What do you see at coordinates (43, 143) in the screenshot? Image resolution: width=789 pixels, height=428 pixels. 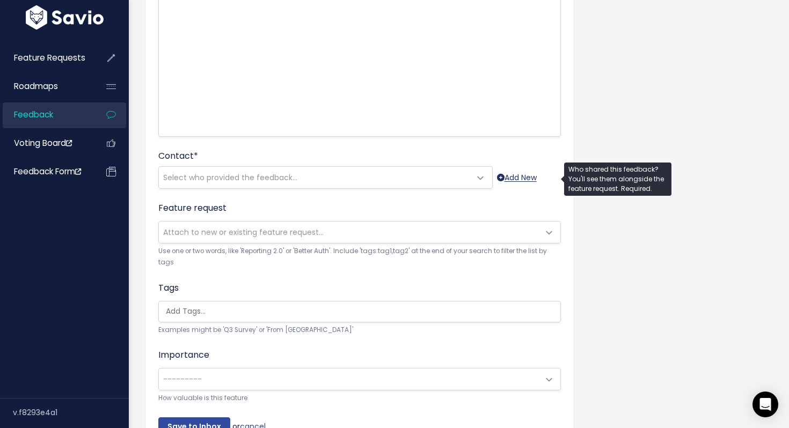 I see `span: Voting Board` at bounding box center [43, 143].